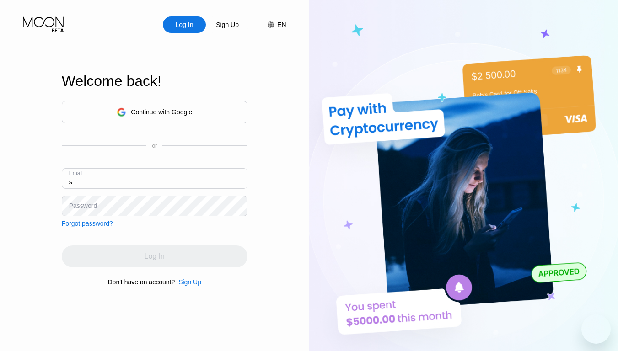 The width and height of the screenshot is (618, 351). Describe the element at coordinates (87, 224) in the screenshot. I see `div: Forgot password?` at that location.